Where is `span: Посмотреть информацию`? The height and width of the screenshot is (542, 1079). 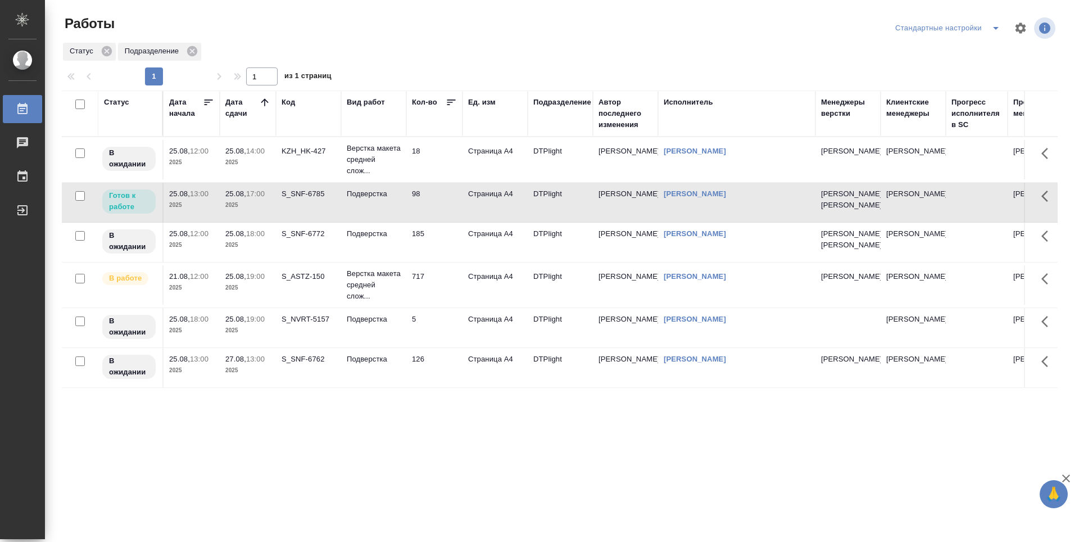 span: Посмотреть информацию is located at coordinates (1046, 28).